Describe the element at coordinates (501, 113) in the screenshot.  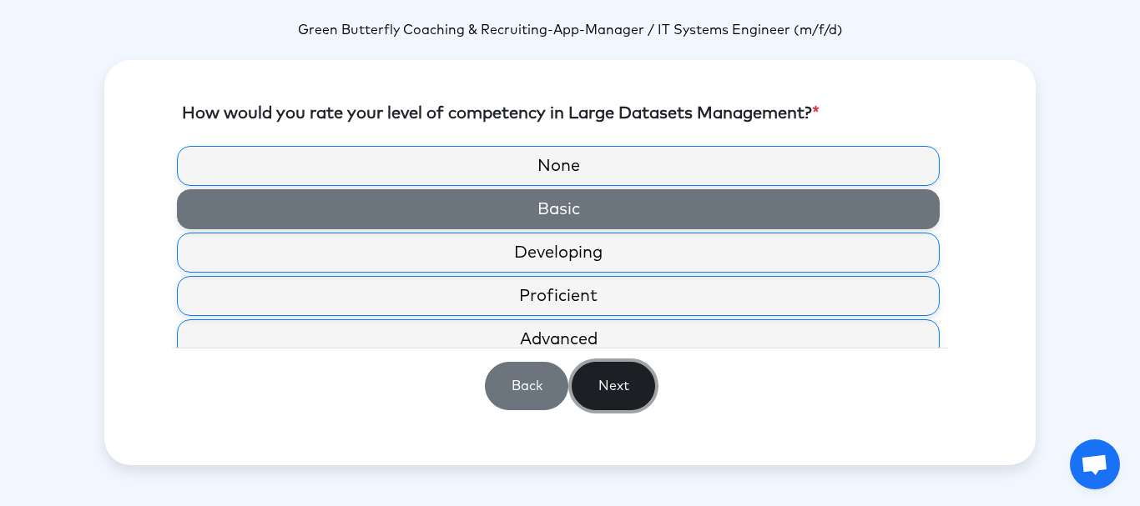
I see `label: How would you rate your level of competency in Large Datasets Management?` at that location.